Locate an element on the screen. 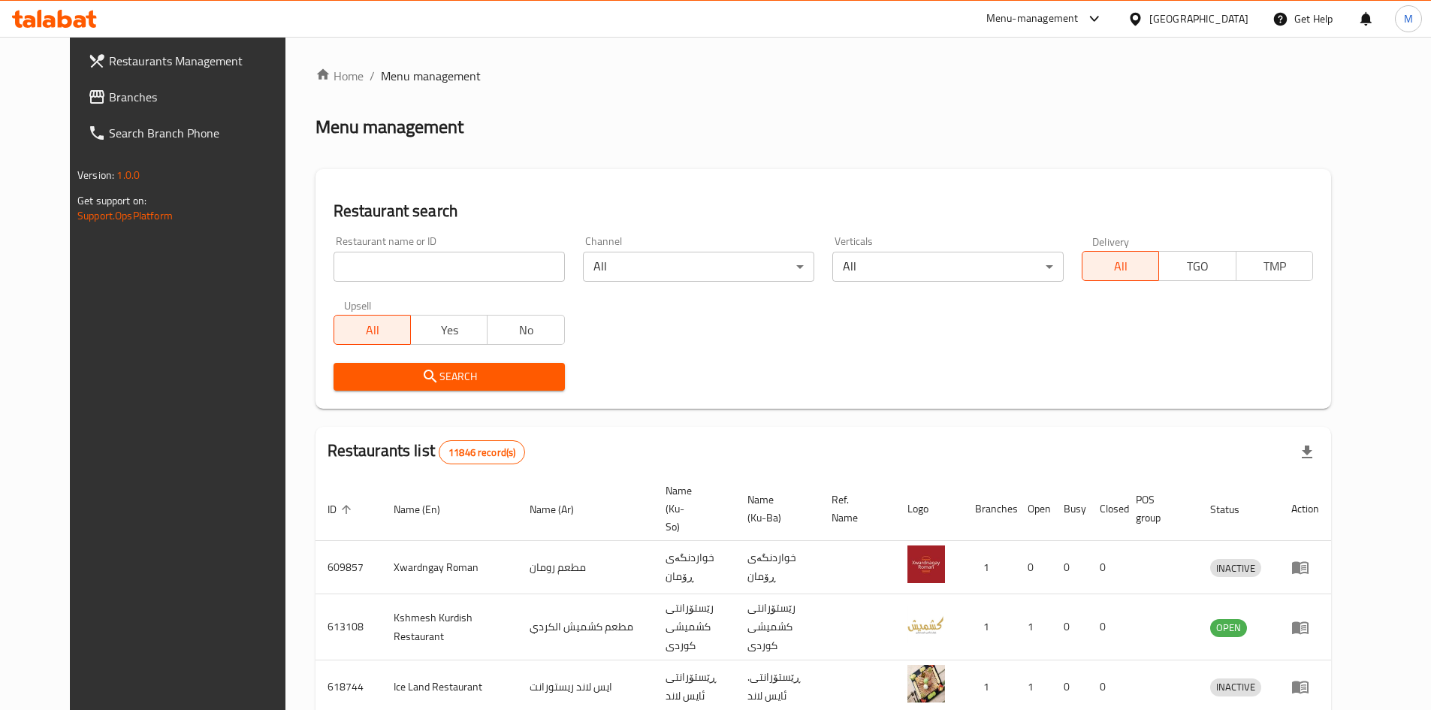 Image resolution: width=1431 pixels, height=710 pixels. div: OPEN is located at coordinates (1228, 628).